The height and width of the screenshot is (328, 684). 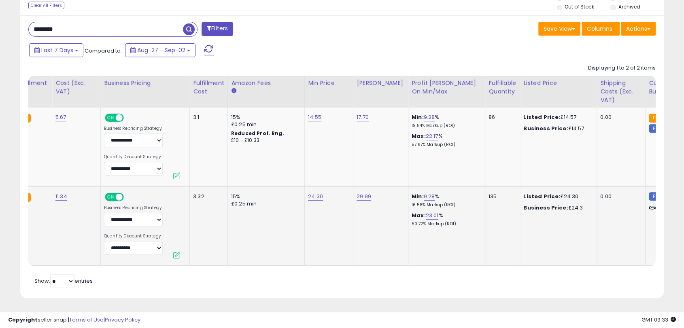 What do you see at coordinates (207, 197) in the screenshot?
I see `div: 3.32` at bounding box center [207, 197].